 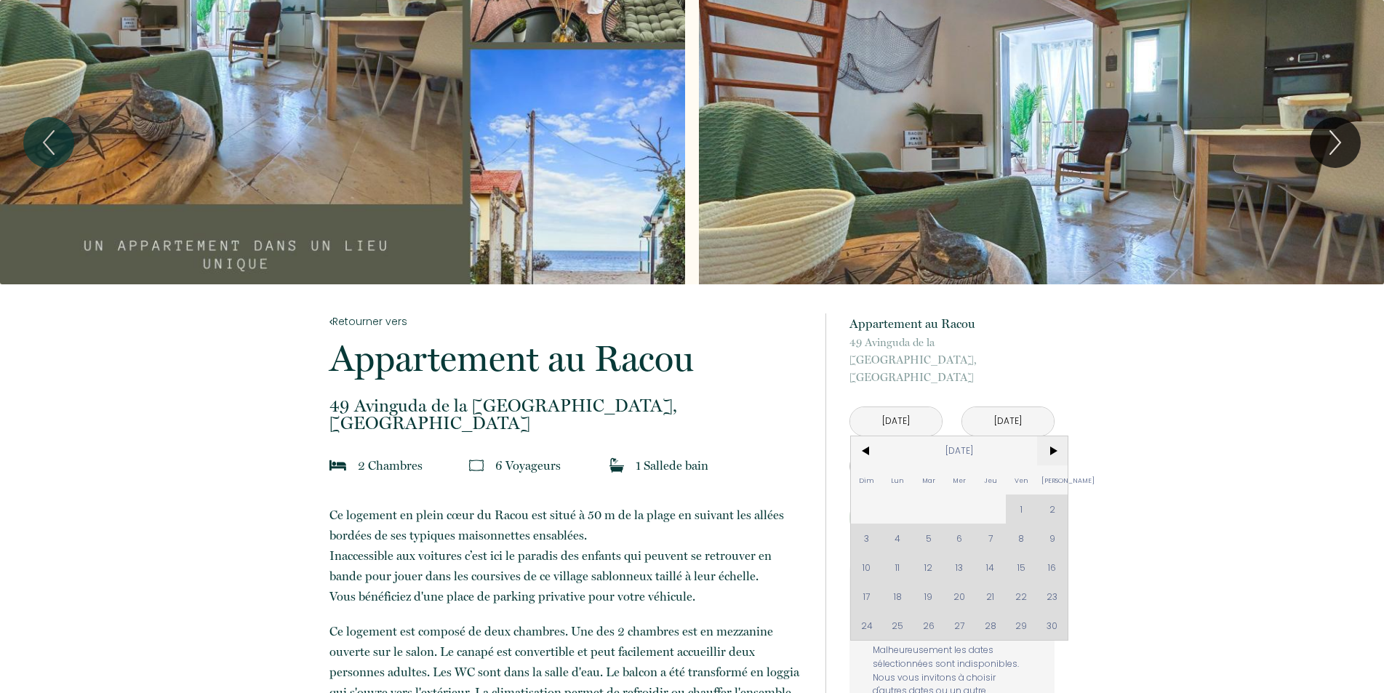 I want to click on button: Previous, so click(x=49, y=143).